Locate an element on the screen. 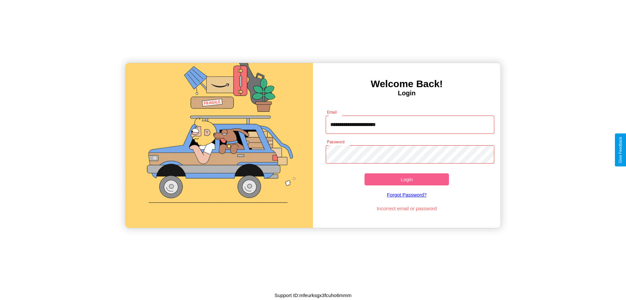 The width and height of the screenshot is (626, 300). div: Give Feedback is located at coordinates (620, 150).